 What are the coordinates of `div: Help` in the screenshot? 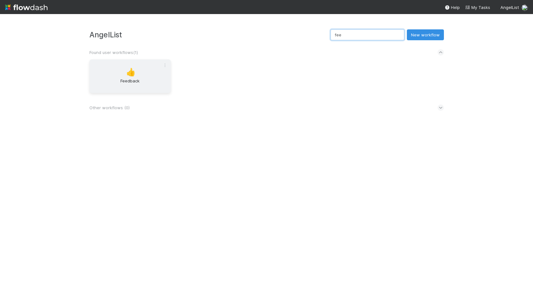 It's located at (453, 7).